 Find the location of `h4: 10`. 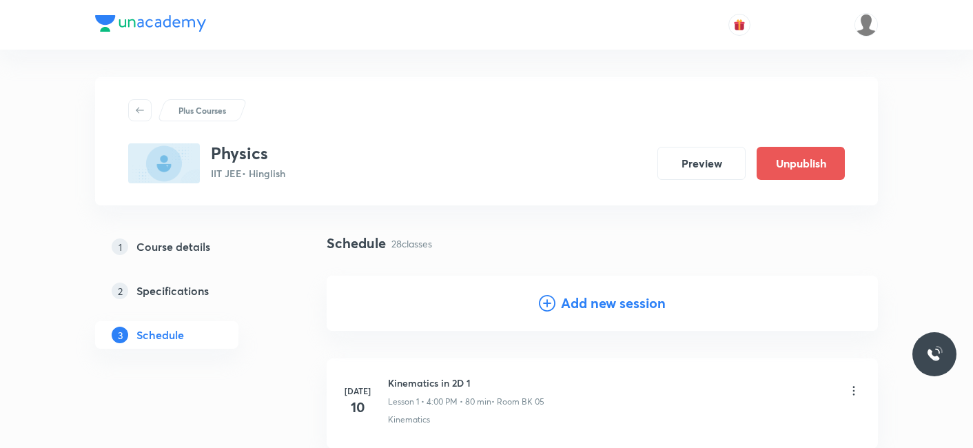

h4: 10 is located at coordinates (358, 407).